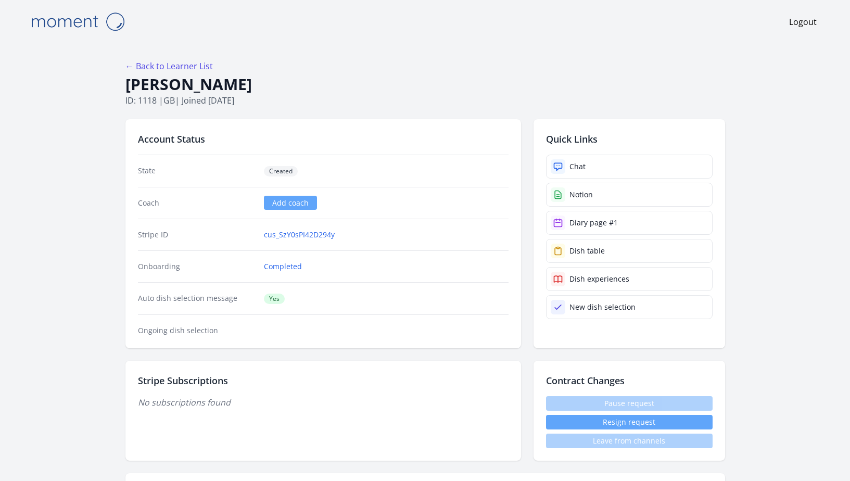 This screenshot has height=481, width=850. Describe the element at coordinates (629, 251) in the screenshot. I see `a: Dish table` at that location.